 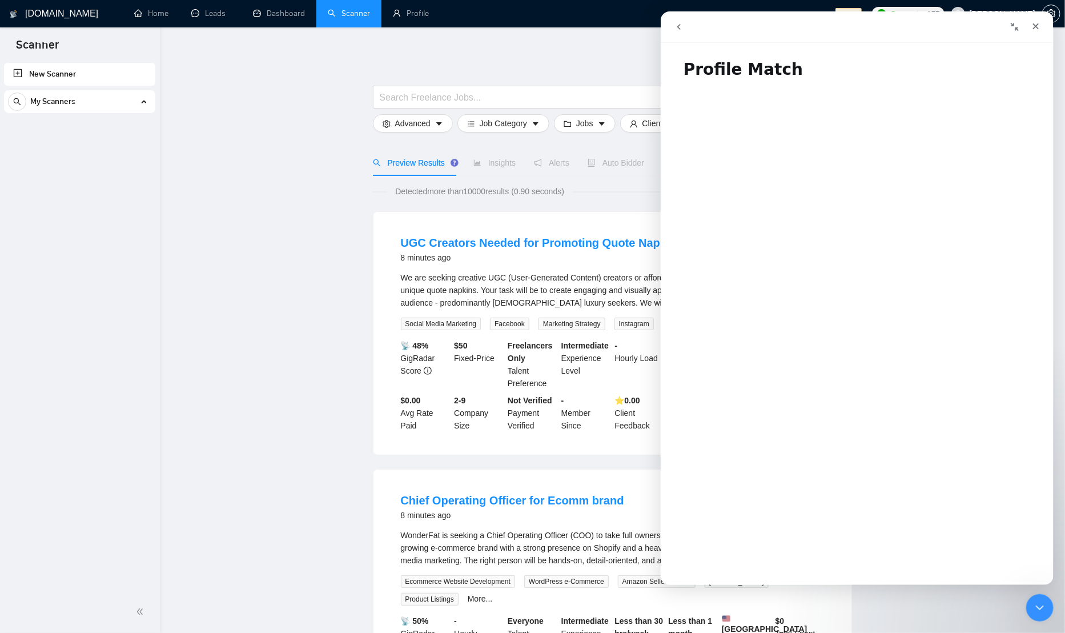 I want to click on span: WordPress e-Commerce, so click(x=566, y=581).